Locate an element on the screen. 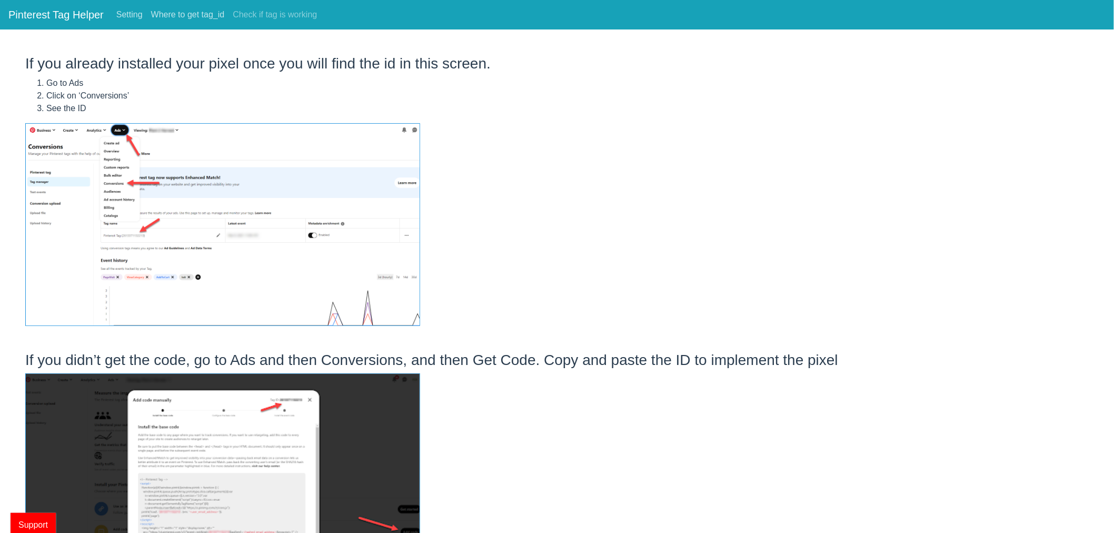  li: Click on ‘Conversions’ is located at coordinates (568, 96).